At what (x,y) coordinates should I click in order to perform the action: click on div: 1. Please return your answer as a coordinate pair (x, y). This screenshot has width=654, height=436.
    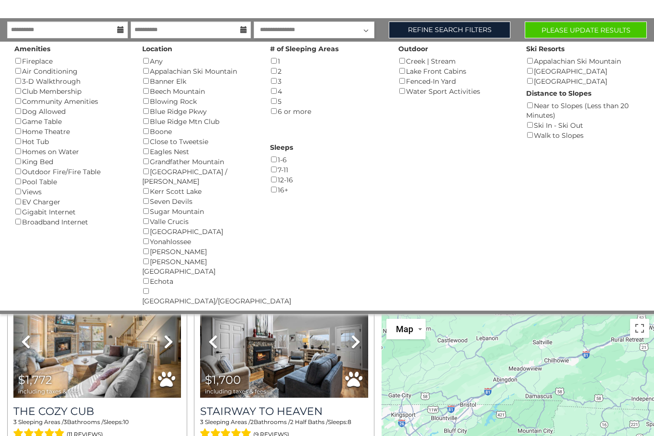
    Looking at the image, I should click on (326, 61).